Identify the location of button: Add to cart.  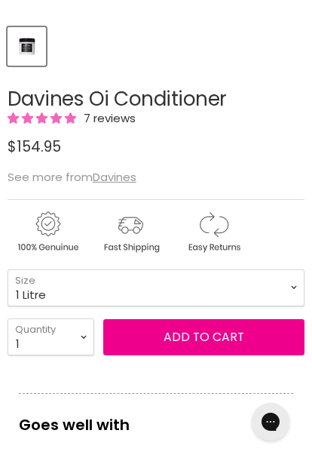
(204, 337).